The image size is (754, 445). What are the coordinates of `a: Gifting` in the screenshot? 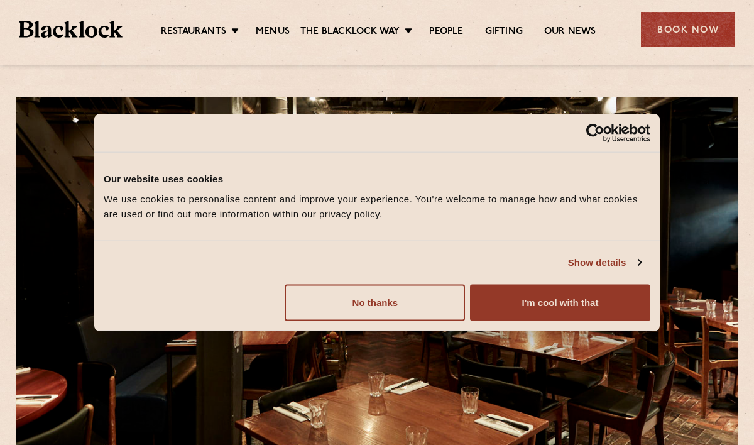 It's located at (504, 33).